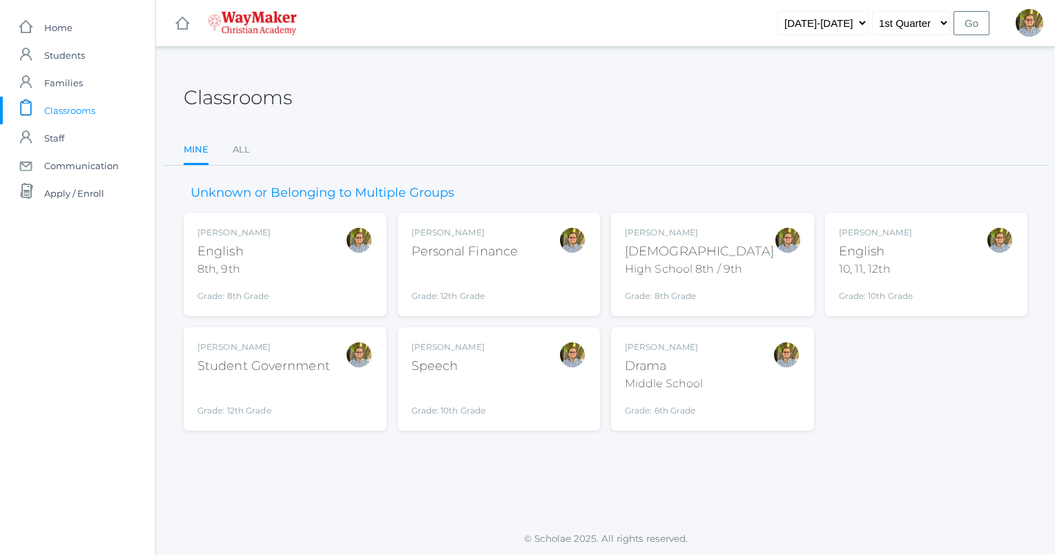 This screenshot has height=555, width=1055. What do you see at coordinates (237, 97) in the screenshot?
I see `h2: Classrooms` at bounding box center [237, 97].